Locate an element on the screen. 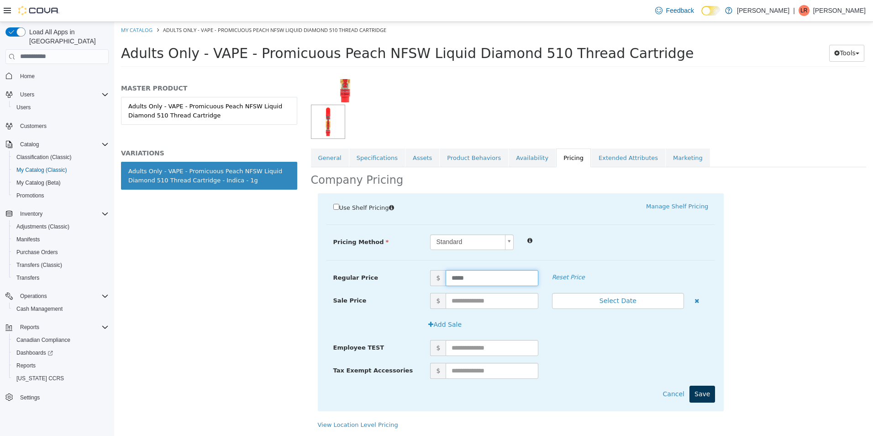 The height and width of the screenshot is (436, 873). span: Transfers is located at coordinates (28, 278).